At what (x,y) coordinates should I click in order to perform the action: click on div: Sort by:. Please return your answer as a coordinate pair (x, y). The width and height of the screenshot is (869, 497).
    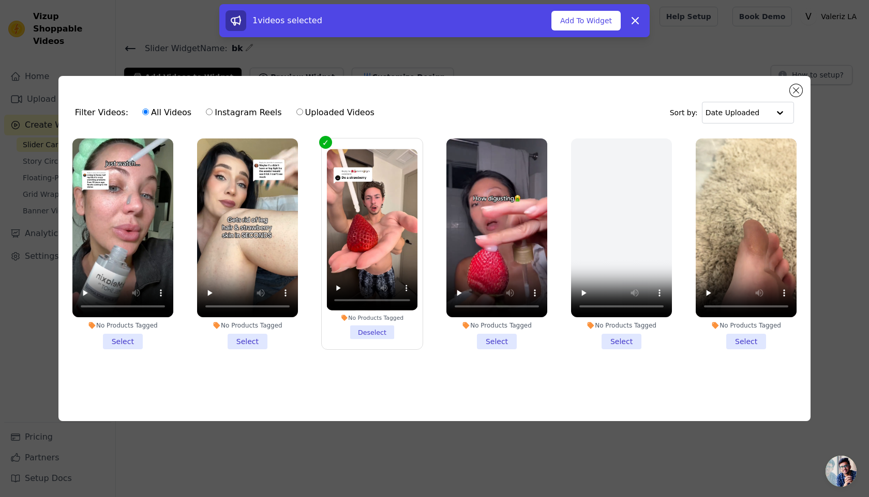
    Looking at the image, I should click on (732, 113).